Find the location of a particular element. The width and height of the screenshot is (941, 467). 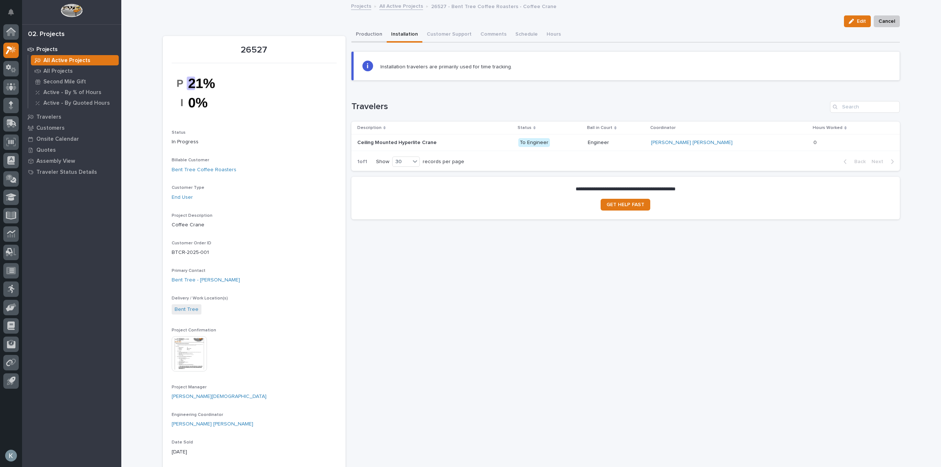

div: Notifications is located at coordinates (14, 15).